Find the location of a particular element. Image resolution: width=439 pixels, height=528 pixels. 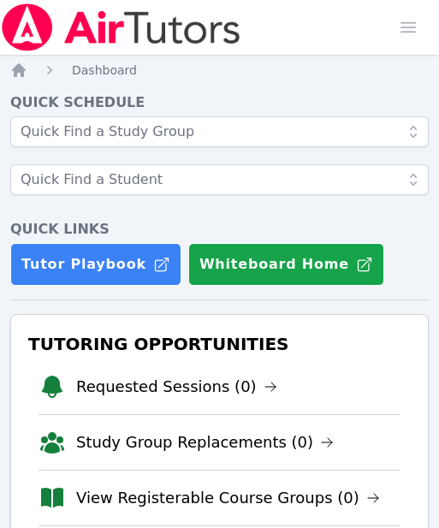

input: Quick Find a Study Group is located at coordinates (219, 132).